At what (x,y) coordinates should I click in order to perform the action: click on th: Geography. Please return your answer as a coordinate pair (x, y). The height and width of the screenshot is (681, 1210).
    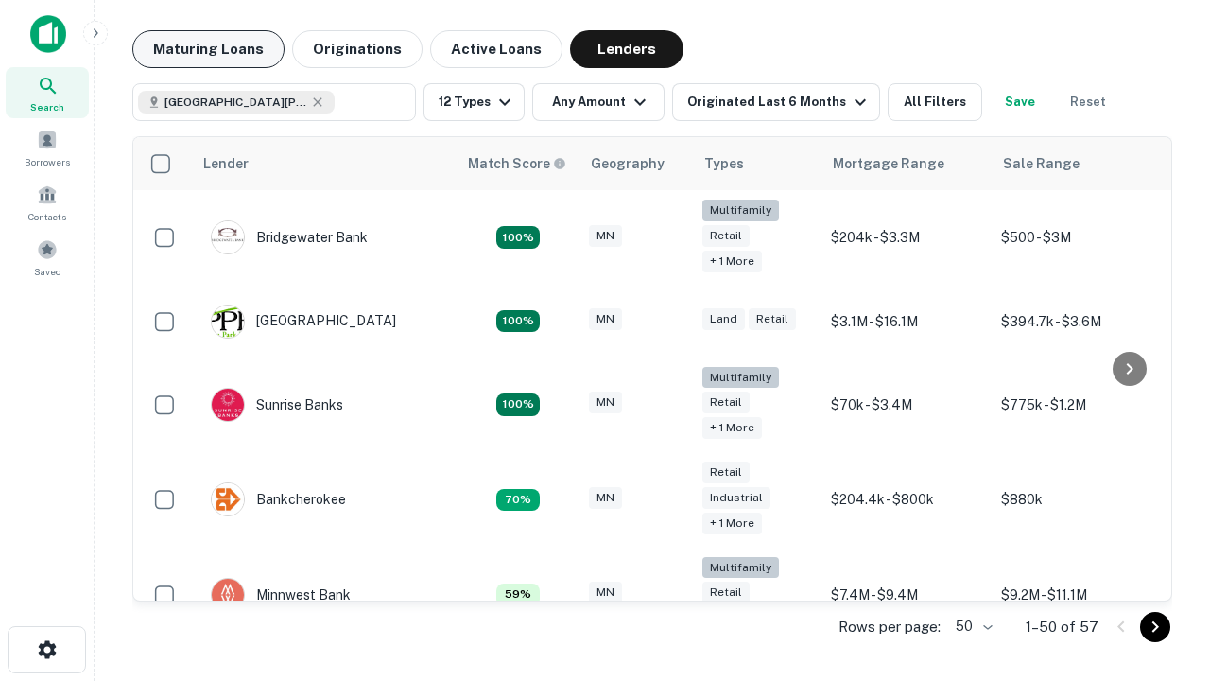
    Looking at the image, I should click on (636, 164).